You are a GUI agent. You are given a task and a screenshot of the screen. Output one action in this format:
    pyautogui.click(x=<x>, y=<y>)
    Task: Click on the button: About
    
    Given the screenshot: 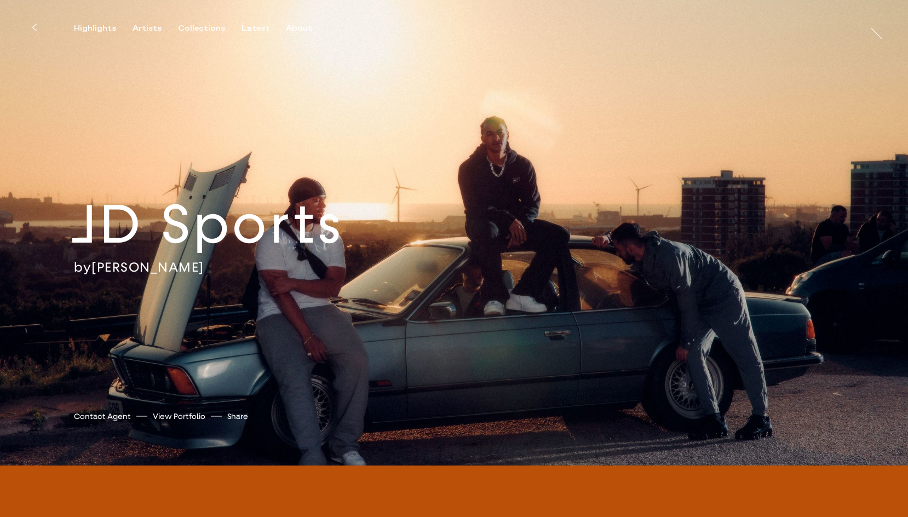 What is the action you would take?
    pyautogui.click(x=307, y=28)
    